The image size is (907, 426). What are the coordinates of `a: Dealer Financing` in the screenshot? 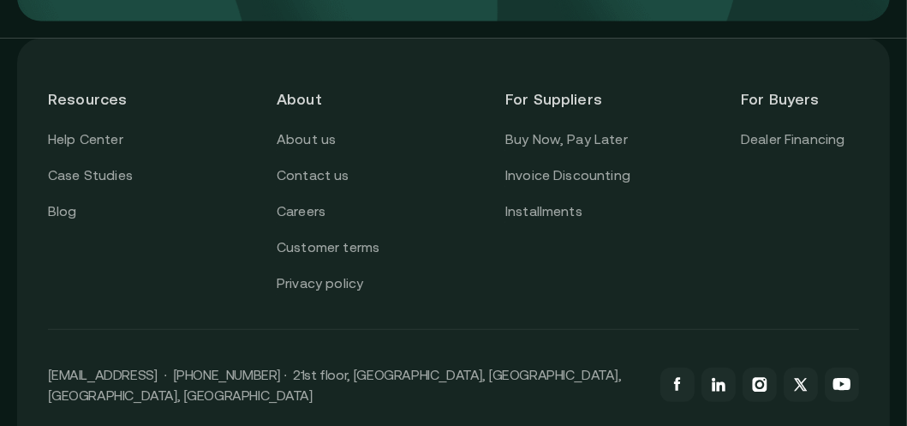 It's located at (793, 140).